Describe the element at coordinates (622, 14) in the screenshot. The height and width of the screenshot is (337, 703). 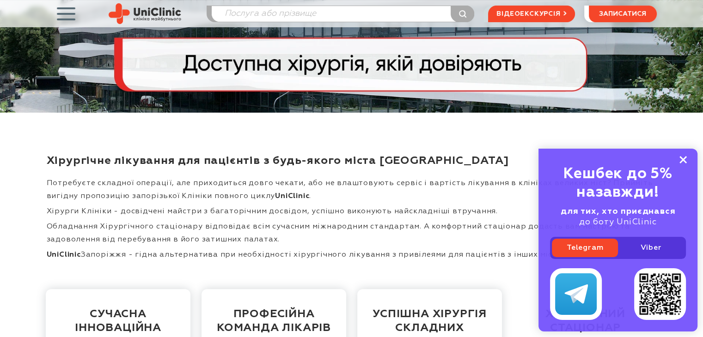
I see `button: записатися` at that location.